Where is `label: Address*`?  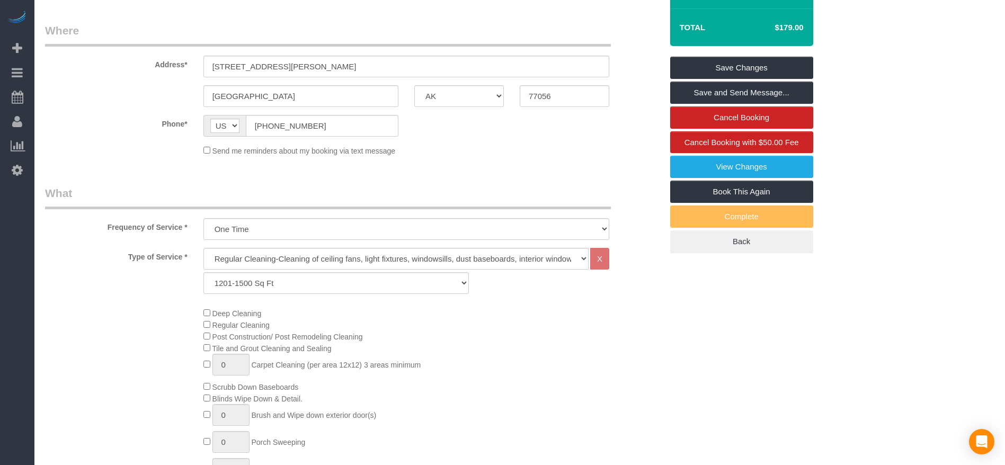
label: Address* is located at coordinates (116, 62).